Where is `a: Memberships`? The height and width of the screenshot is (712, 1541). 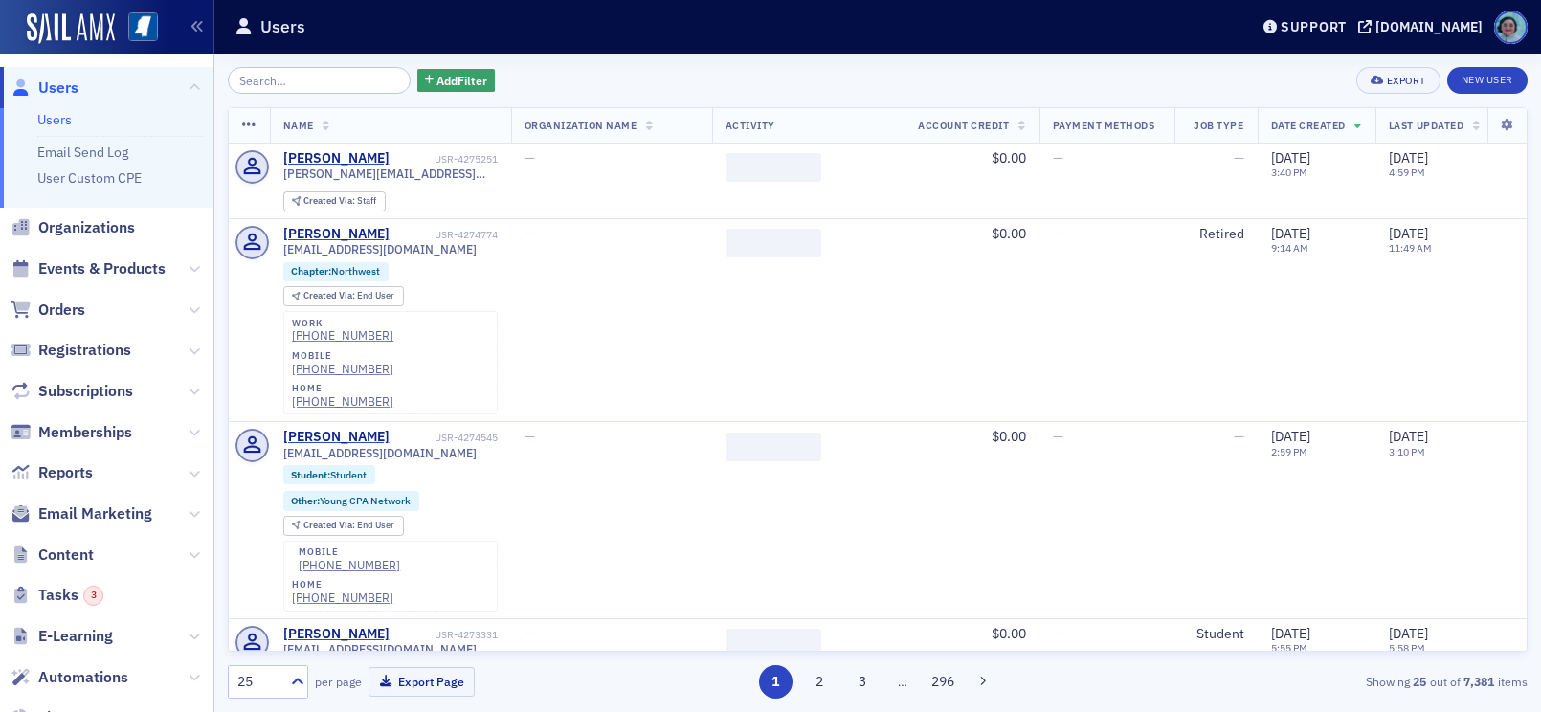
a: Memberships is located at coordinates (71, 433).